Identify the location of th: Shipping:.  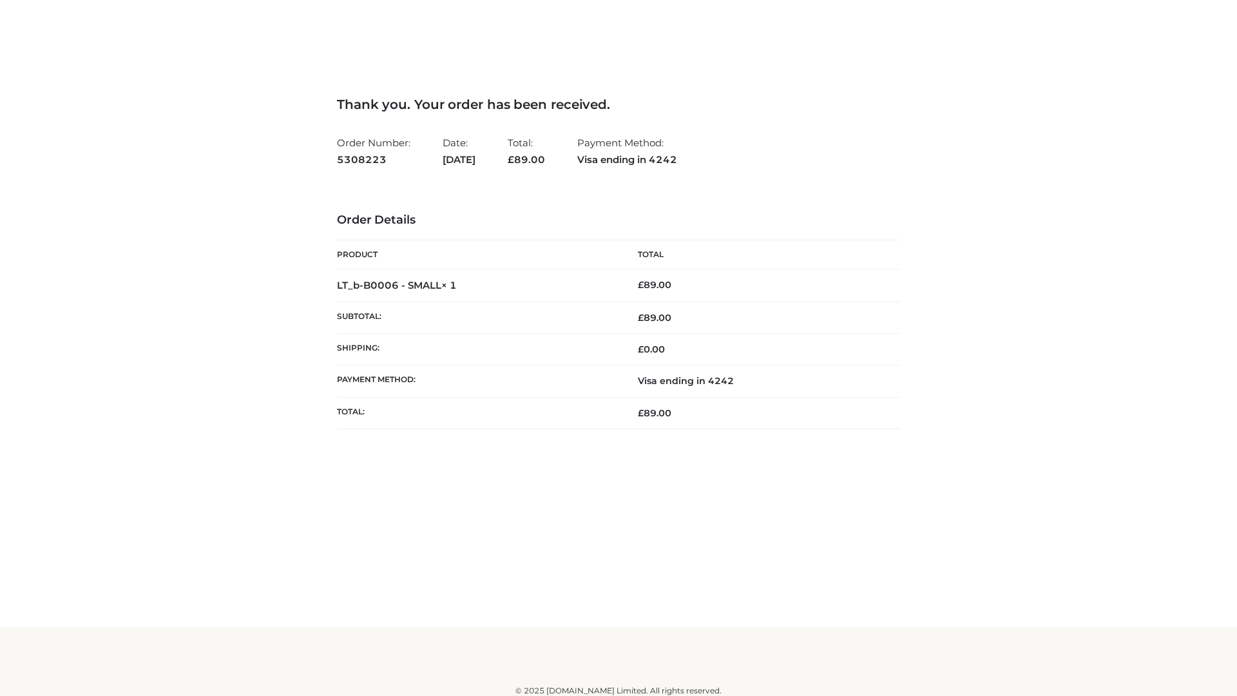
(477, 349).